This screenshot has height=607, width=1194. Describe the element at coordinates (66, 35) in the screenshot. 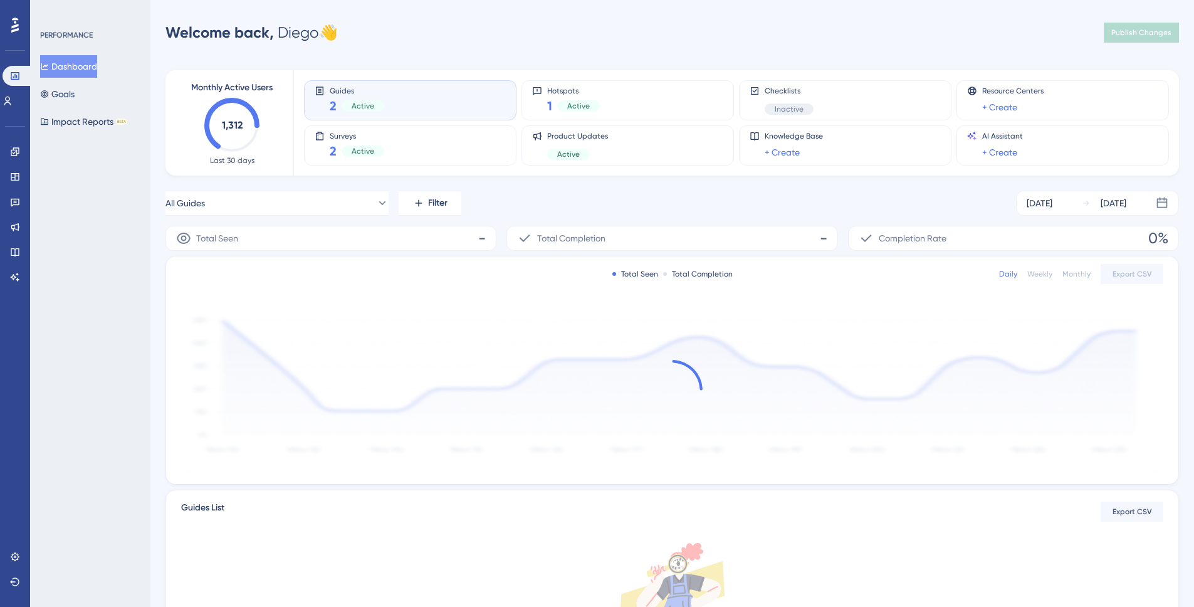

I see `div: PERFORMANCE` at that location.